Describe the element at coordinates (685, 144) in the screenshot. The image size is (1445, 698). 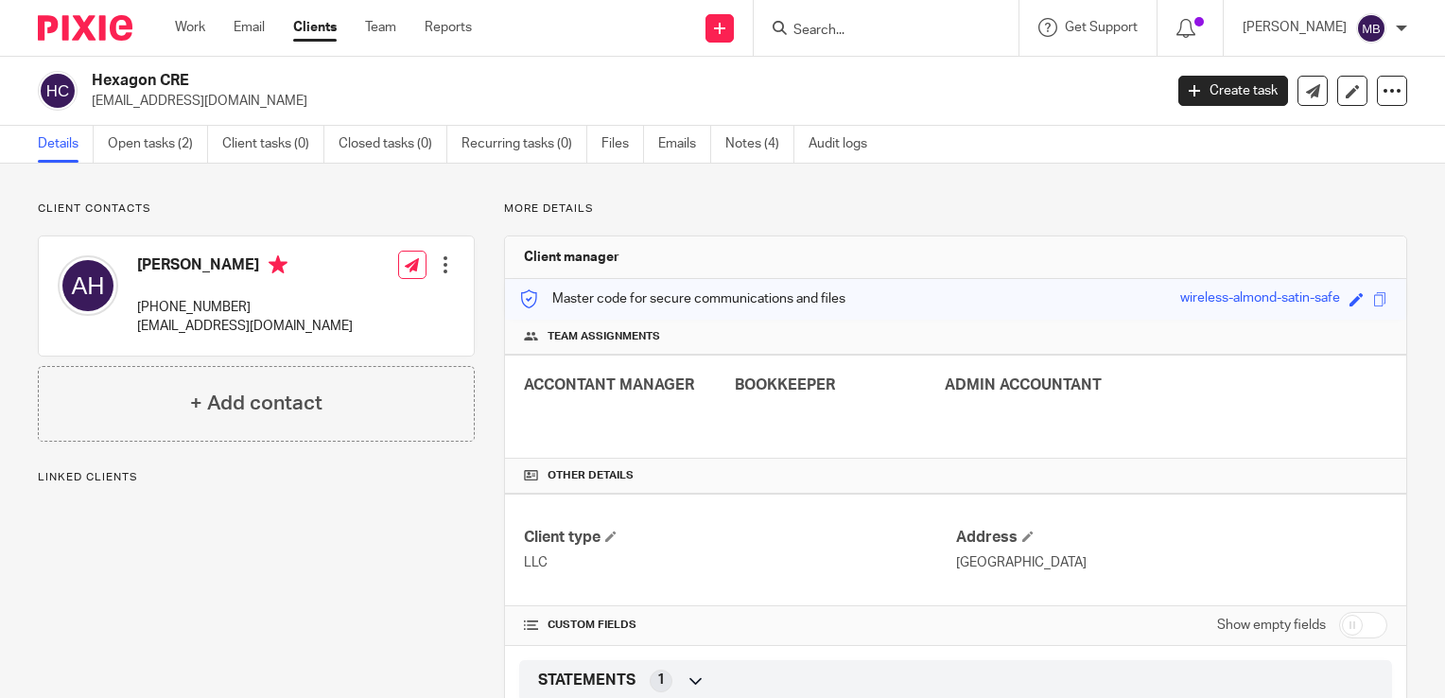
I see `a: Emails` at that location.